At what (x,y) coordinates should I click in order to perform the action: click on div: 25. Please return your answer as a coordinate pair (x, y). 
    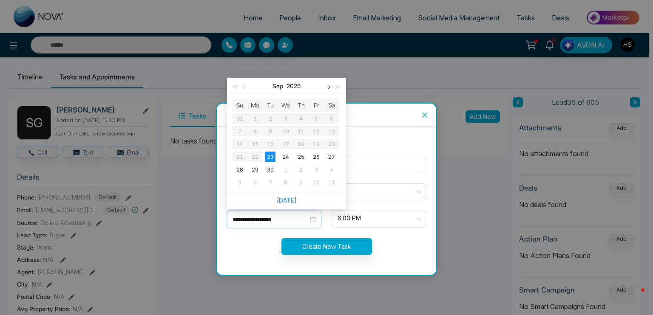
    Looking at the image, I should click on (301, 157).